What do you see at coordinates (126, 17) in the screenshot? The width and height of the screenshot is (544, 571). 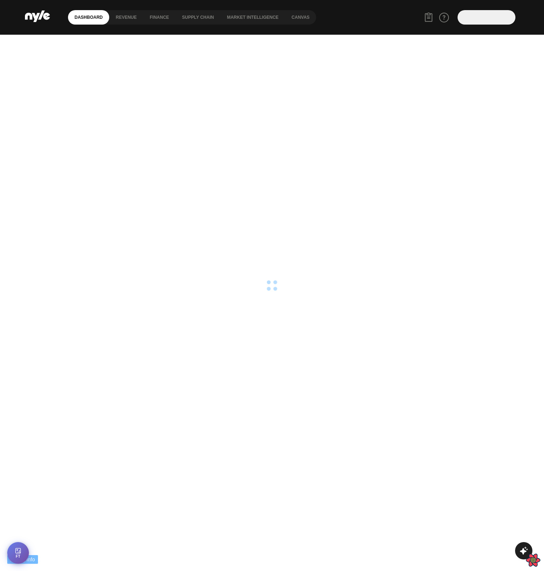 I see `button: Revenue` at bounding box center [126, 17].